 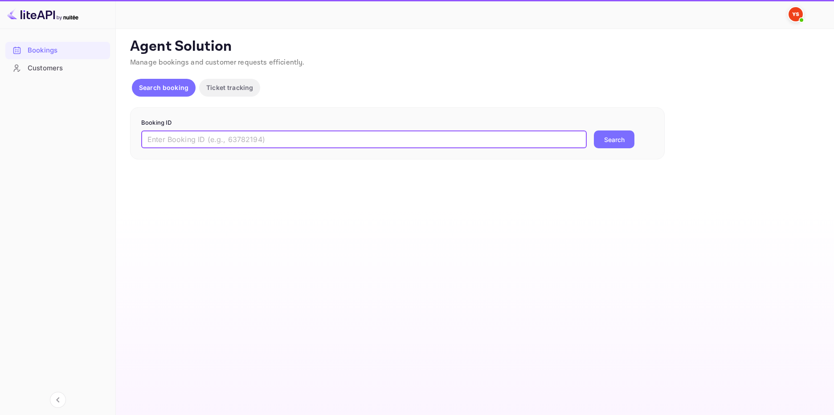 I want to click on img: Yandex Support, so click(x=795, y=14).